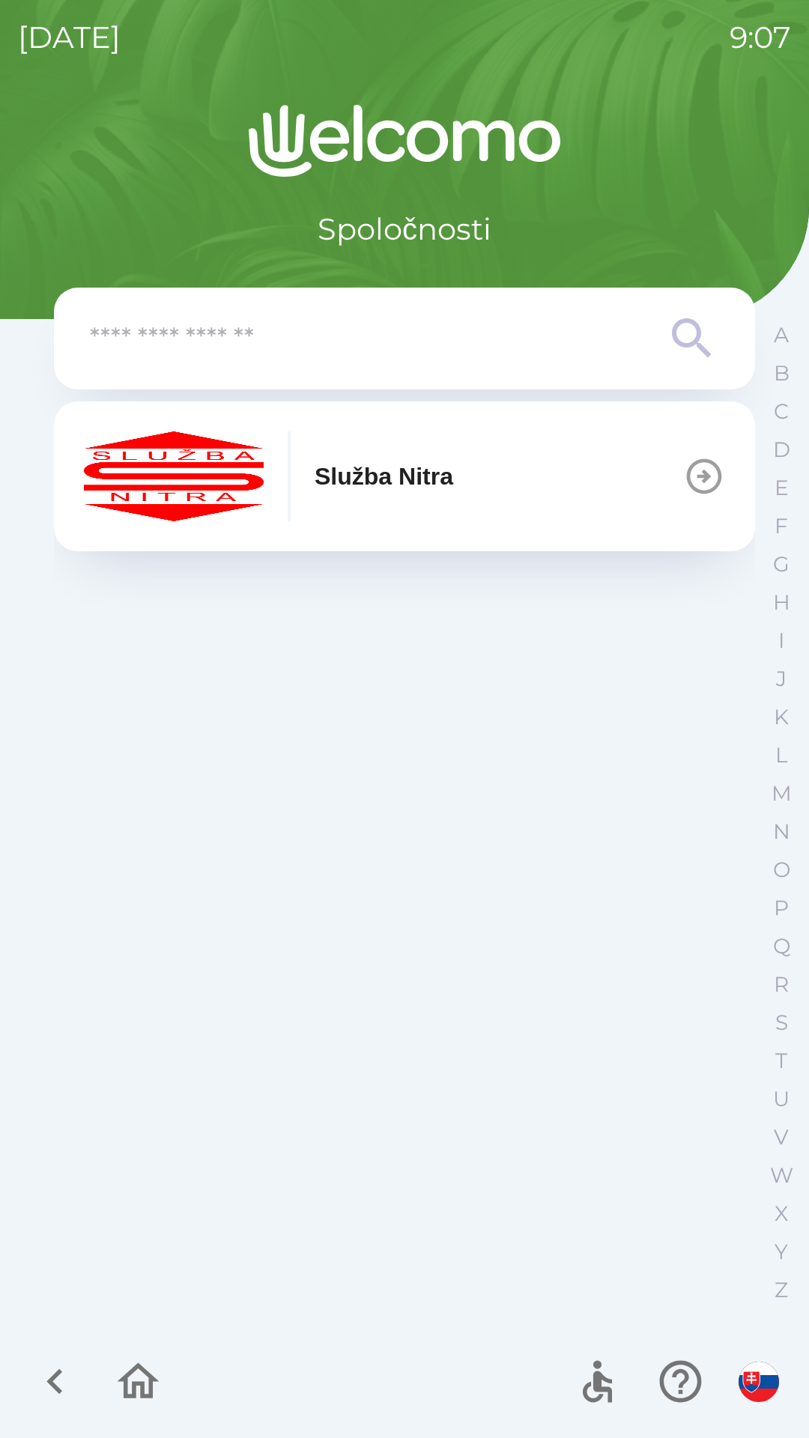 This screenshot has height=1438, width=809. What do you see at coordinates (781, 640) in the screenshot?
I see `button: I` at bounding box center [781, 640].